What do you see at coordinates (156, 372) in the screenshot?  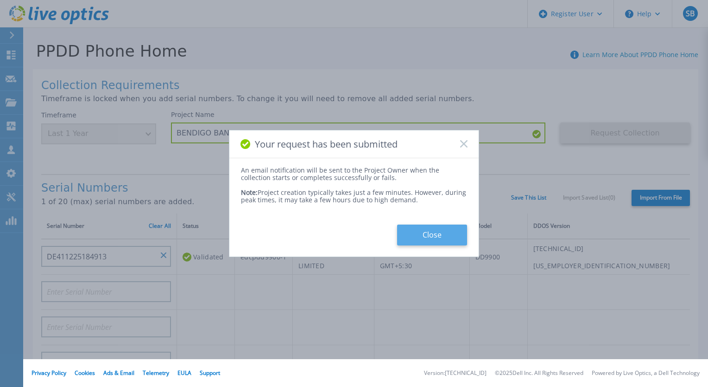 I see `a: Telemetry` at bounding box center [156, 372].